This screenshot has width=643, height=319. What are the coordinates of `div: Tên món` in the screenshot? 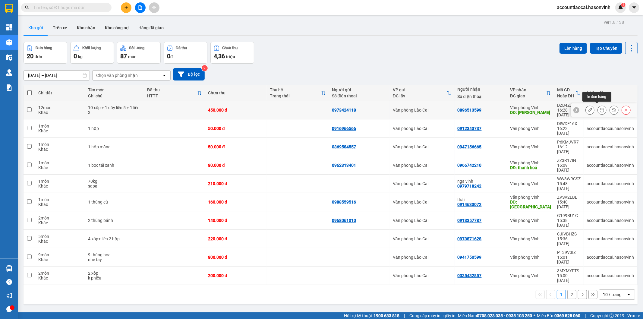 It's located at (115, 90).